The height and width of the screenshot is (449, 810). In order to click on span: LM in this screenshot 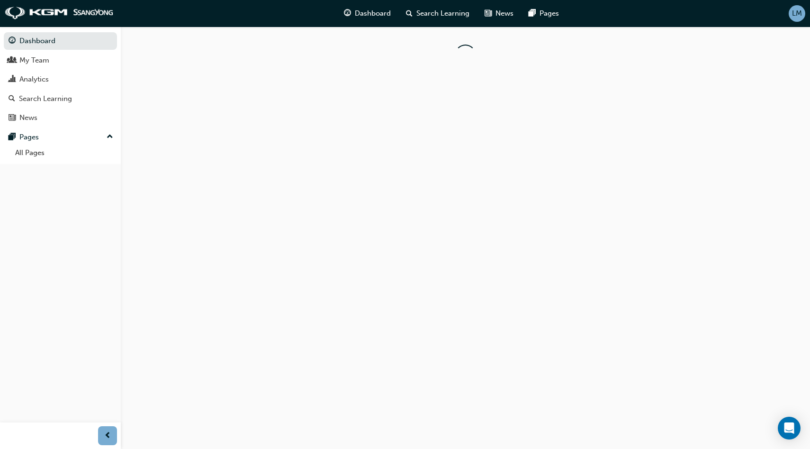, I will do `click(797, 13)`.